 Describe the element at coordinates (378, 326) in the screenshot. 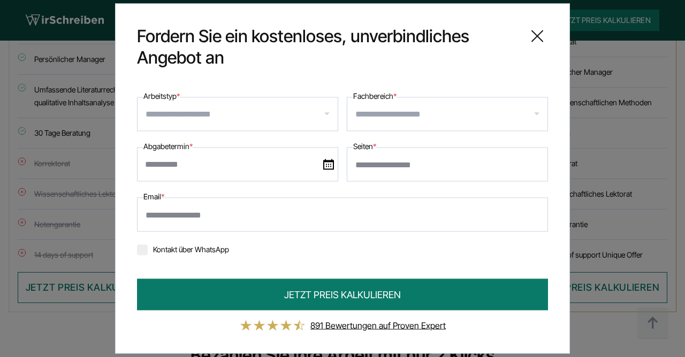

I see `a: 891 Bewertungen auf Proven Expert` at that location.